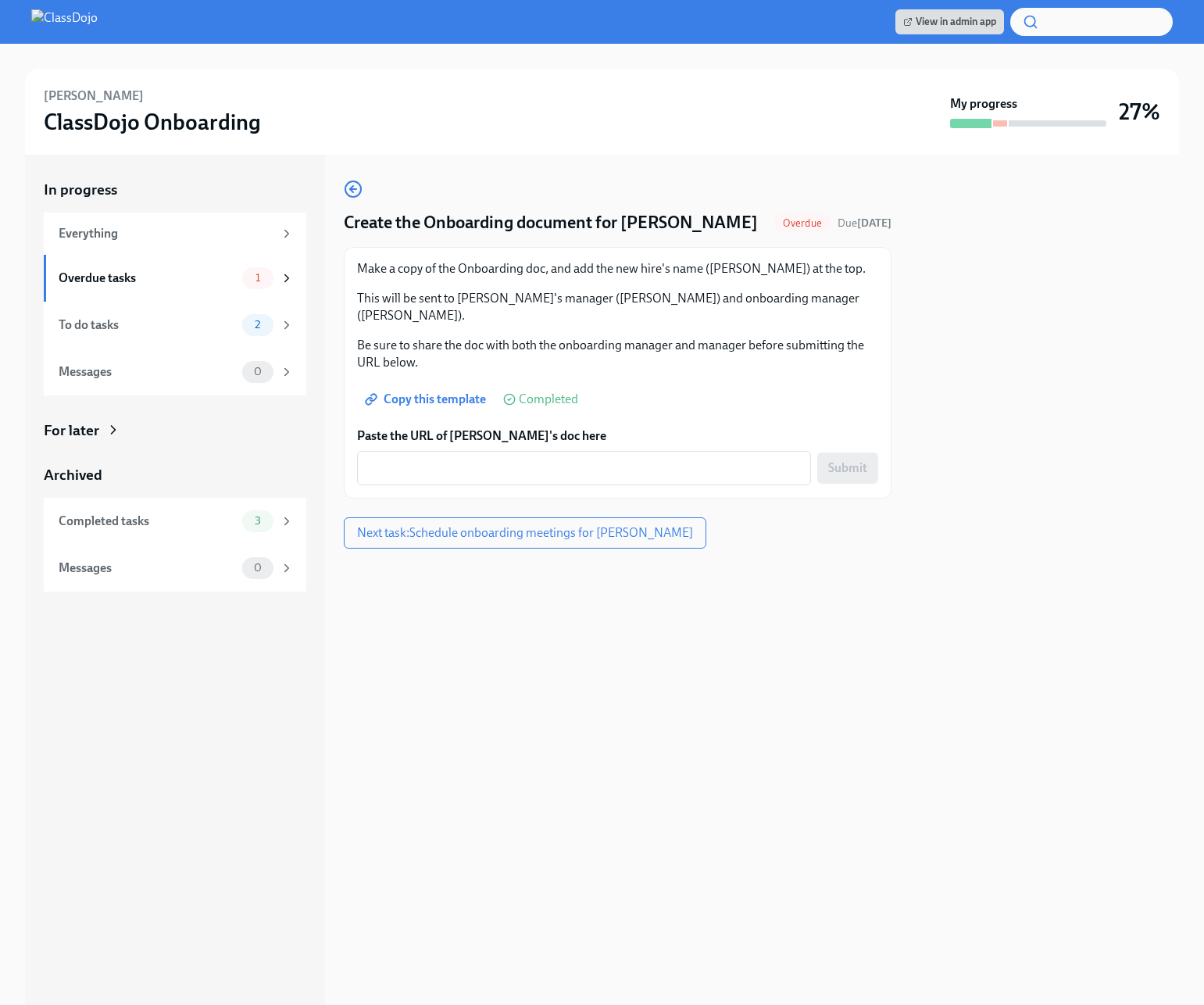 The height and width of the screenshot is (1005, 1204). What do you see at coordinates (427, 399) in the screenshot?
I see `a: Copy this template` at bounding box center [427, 399].